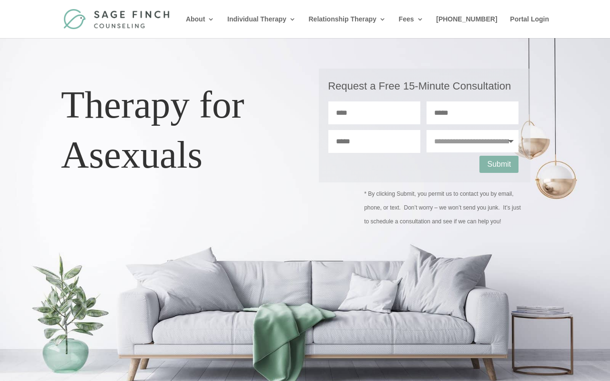 Image resolution: width=610 pixels, height=381 pixels. I want to click on button: Submit, so click(499, 164).